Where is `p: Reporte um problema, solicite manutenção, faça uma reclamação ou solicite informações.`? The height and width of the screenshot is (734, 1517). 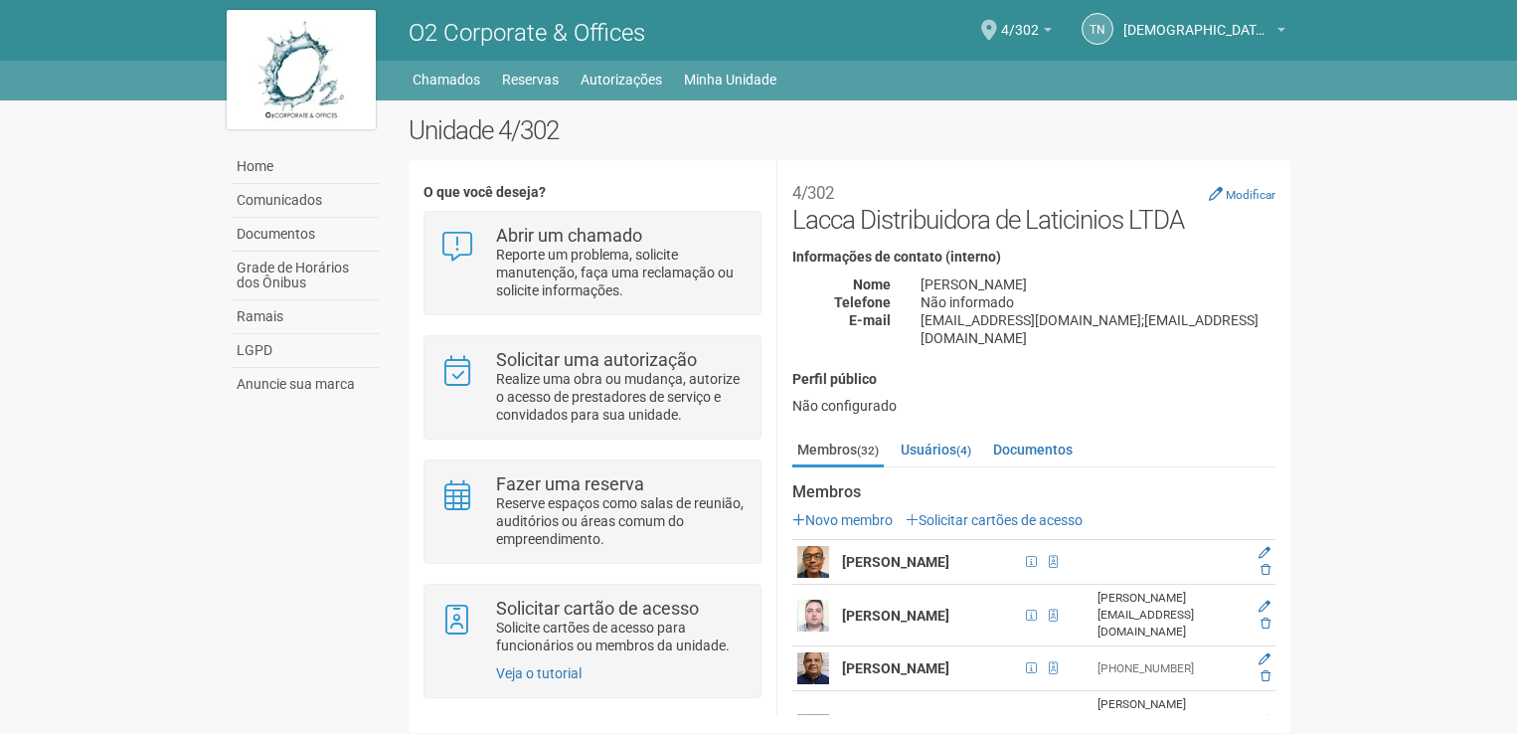
p: Reporte um problema, solicite manutenção, faça uma reclamação ou solicite informações. is located at coordinates (620, 272).